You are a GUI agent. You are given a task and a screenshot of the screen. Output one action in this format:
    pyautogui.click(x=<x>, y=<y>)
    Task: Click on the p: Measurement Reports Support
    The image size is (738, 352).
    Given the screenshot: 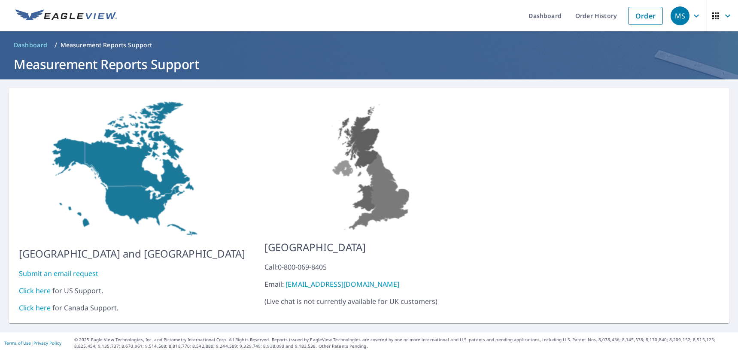 What is the action you would take?
    pyautogui.click(x=106, y=45)
    